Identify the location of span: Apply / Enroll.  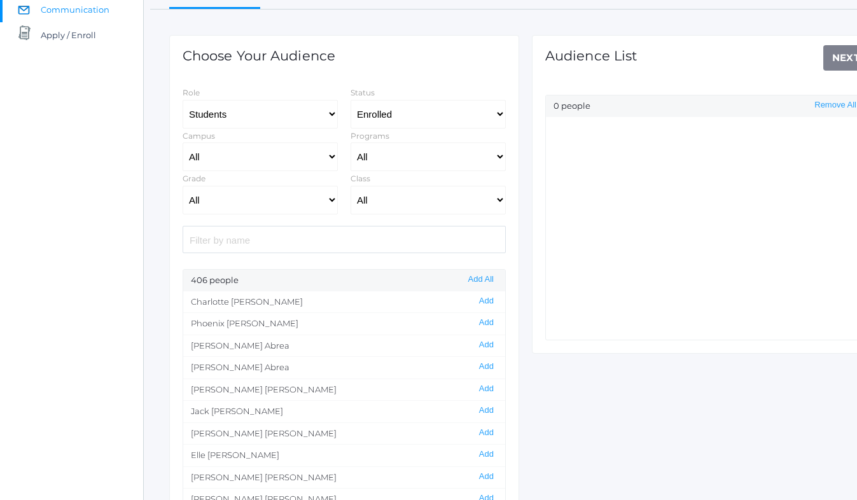
(68, 35).